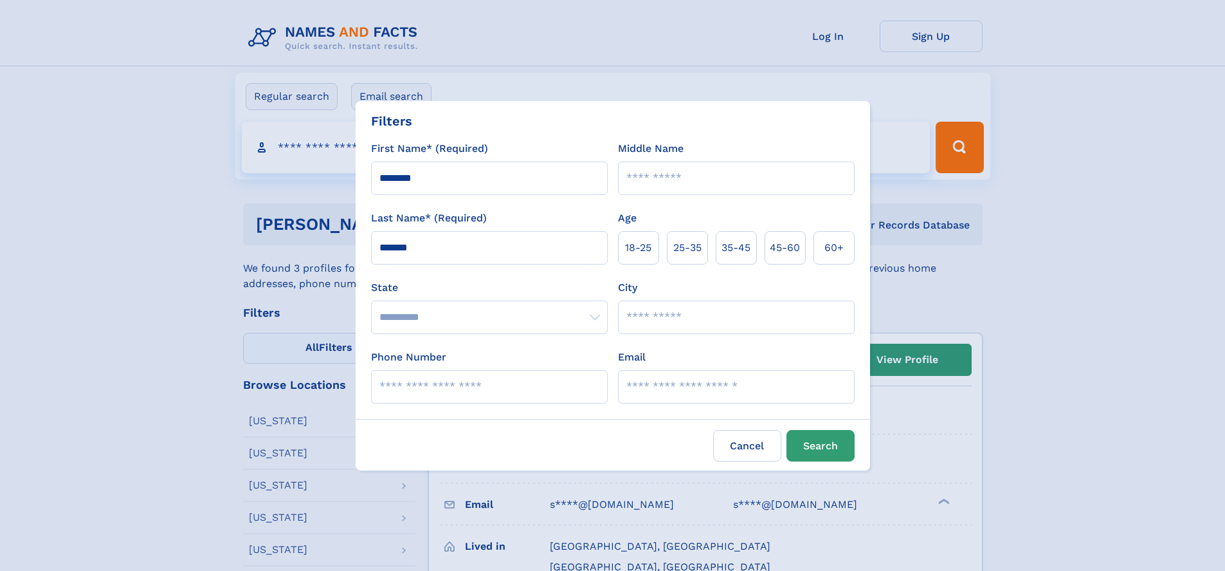 The image size is (1225, 571). What do you see at coordinates (651, 149) in the screenshot?
I see `label: Middle Name` at bounding box center [651, 149].